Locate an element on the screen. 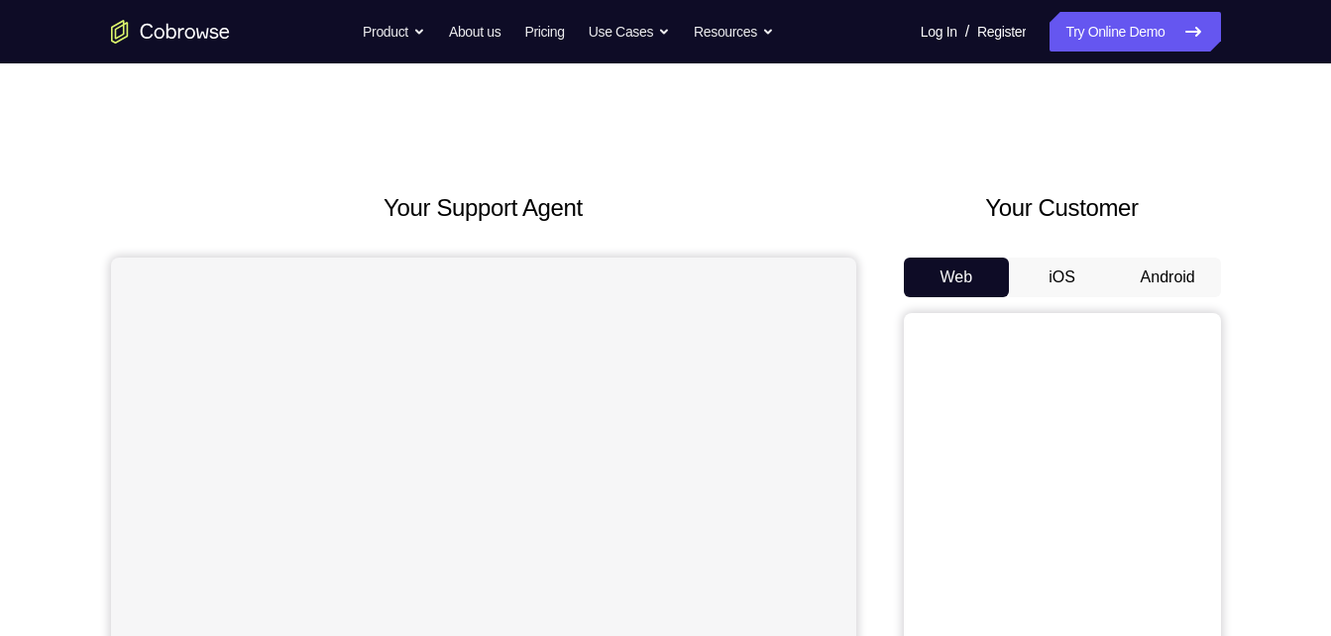  button: Web is located at coordinates (956, 277).